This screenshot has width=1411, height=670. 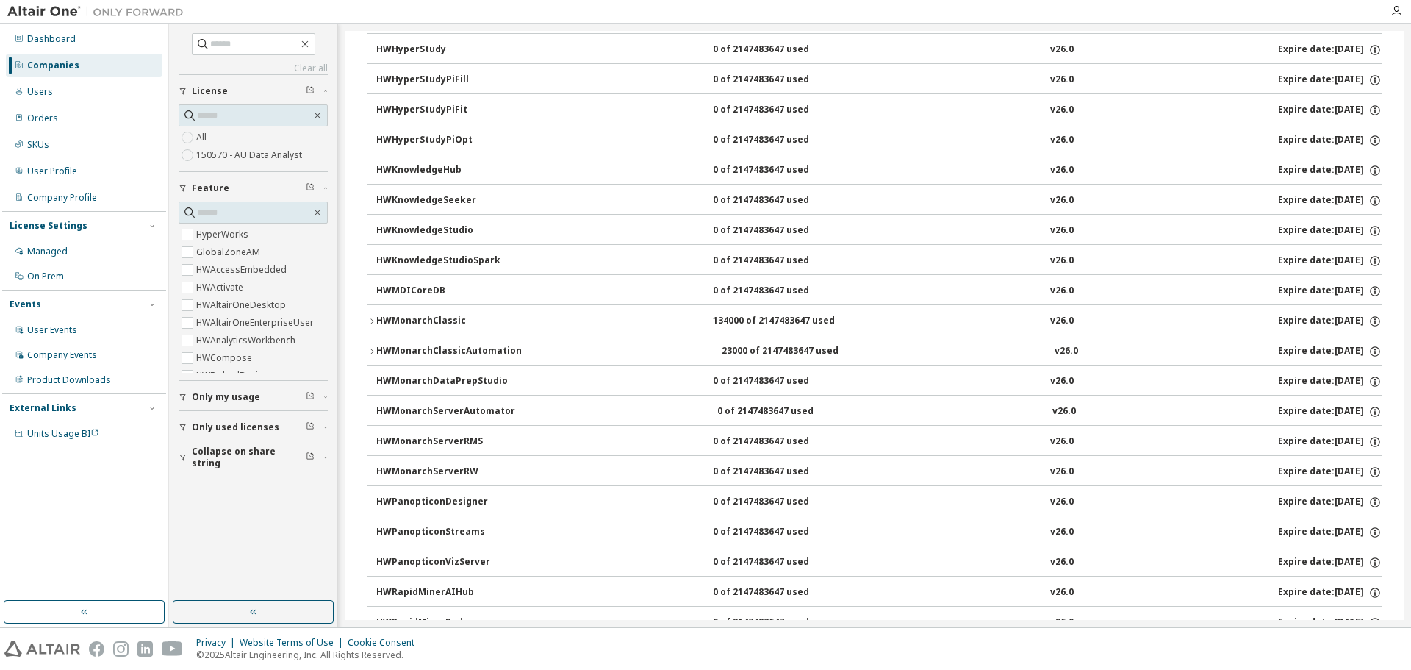 I want to click on div: Product Downloads, so click(x=69, y=380).